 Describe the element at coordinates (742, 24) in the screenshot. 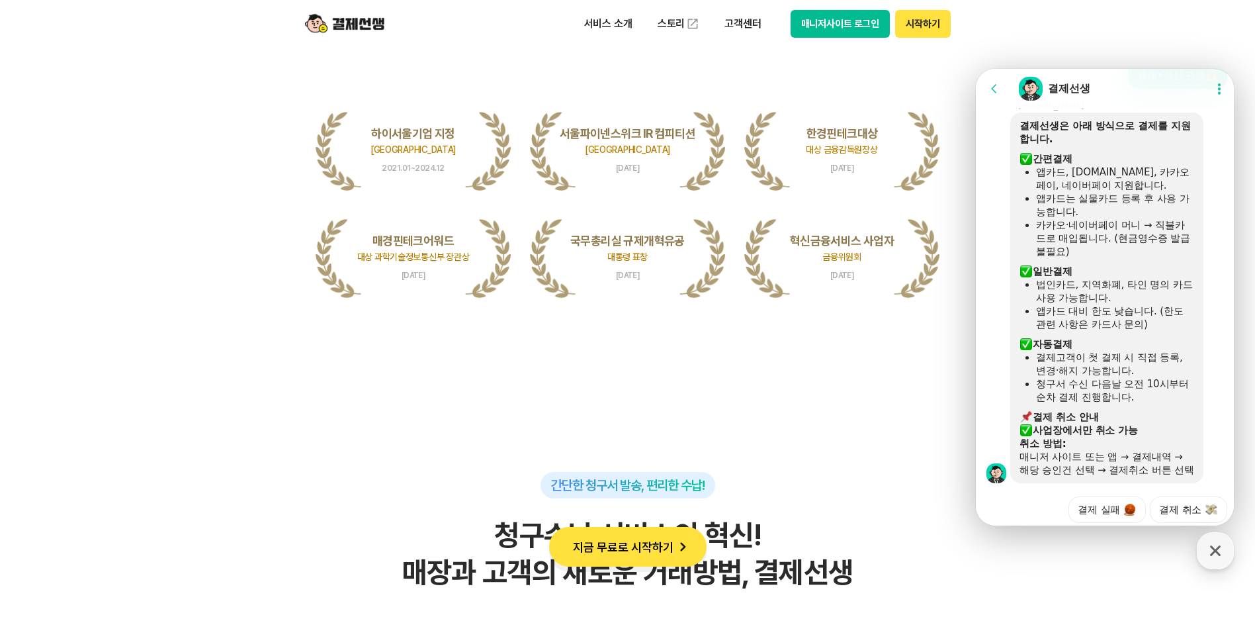

I see `p: 고객센터` at that location.